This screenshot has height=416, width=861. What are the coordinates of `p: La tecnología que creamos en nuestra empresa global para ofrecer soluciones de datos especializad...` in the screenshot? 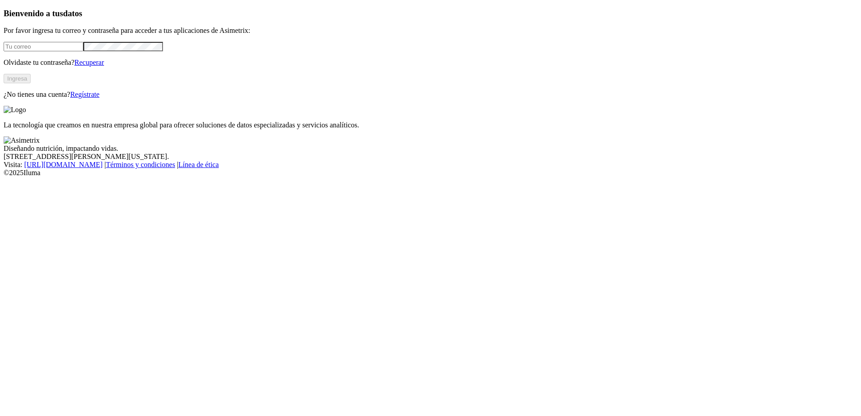 It's located at (430, 125).